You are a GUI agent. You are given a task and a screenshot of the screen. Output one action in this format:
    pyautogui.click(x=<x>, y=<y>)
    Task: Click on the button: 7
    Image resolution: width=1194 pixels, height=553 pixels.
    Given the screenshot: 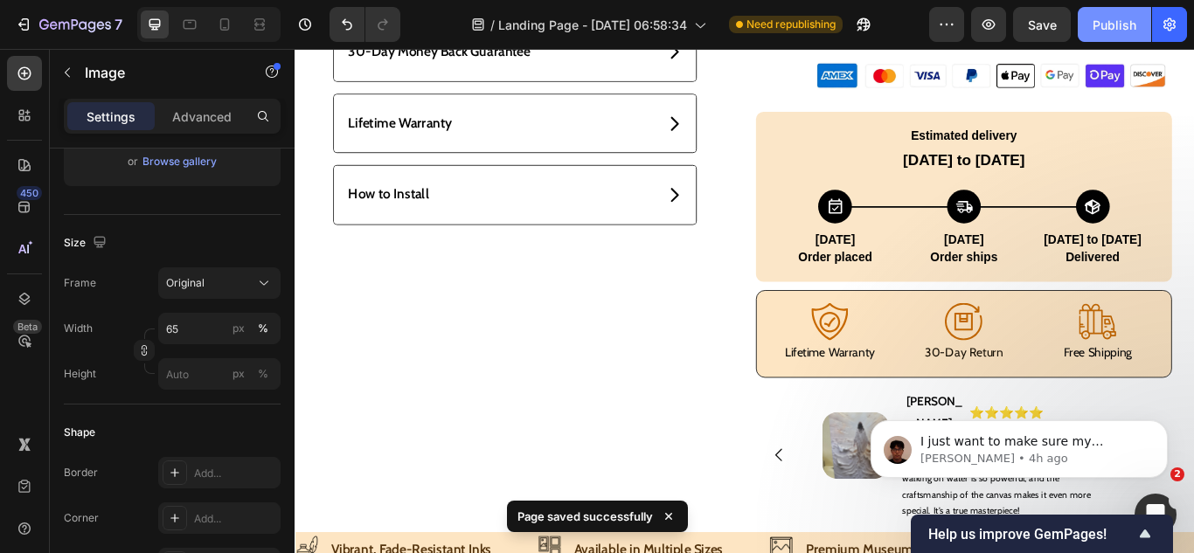 What is the action you would take?
    pyautogui.click(x=68, y=24)
    